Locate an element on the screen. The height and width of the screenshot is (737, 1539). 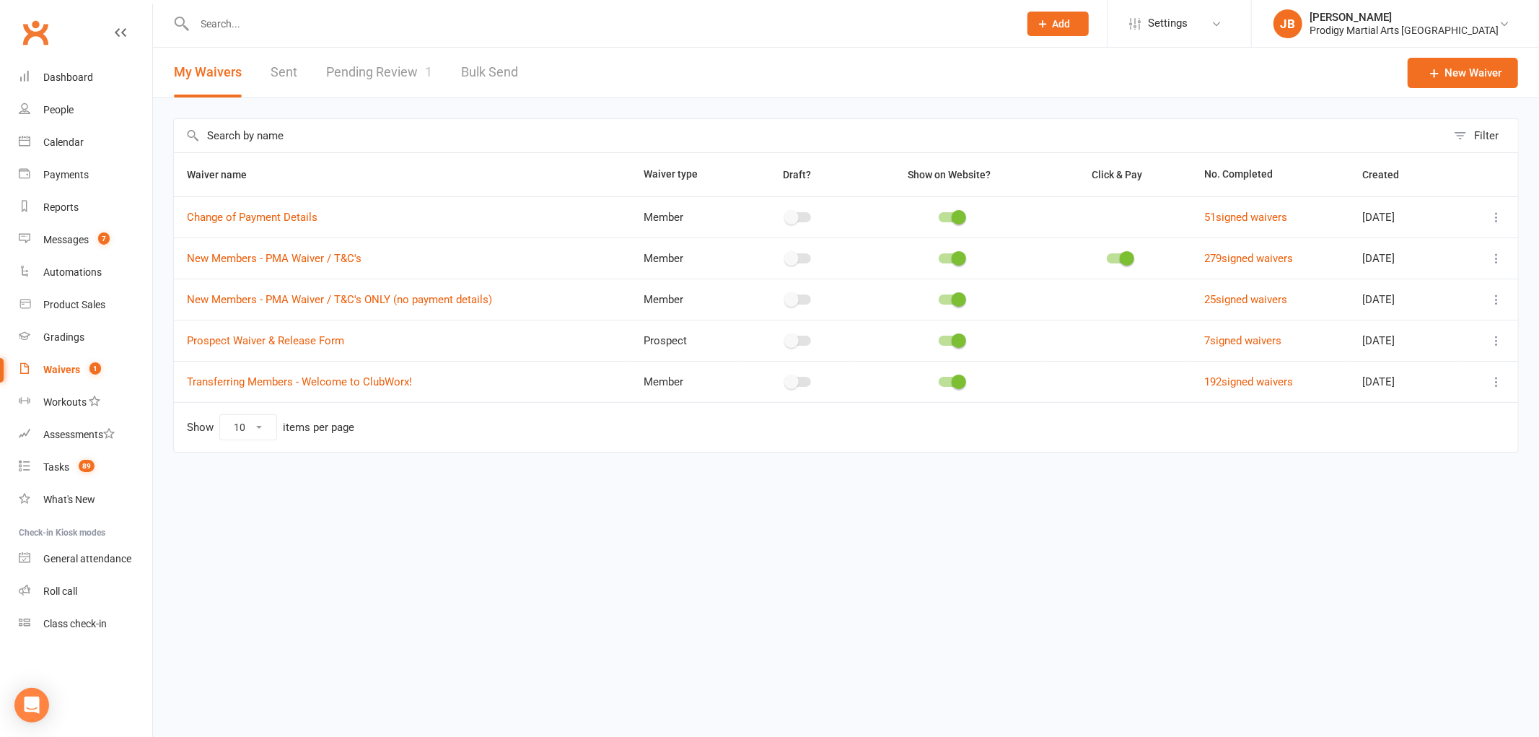
button: Click & Pay is located at coordinates (1119, 175).